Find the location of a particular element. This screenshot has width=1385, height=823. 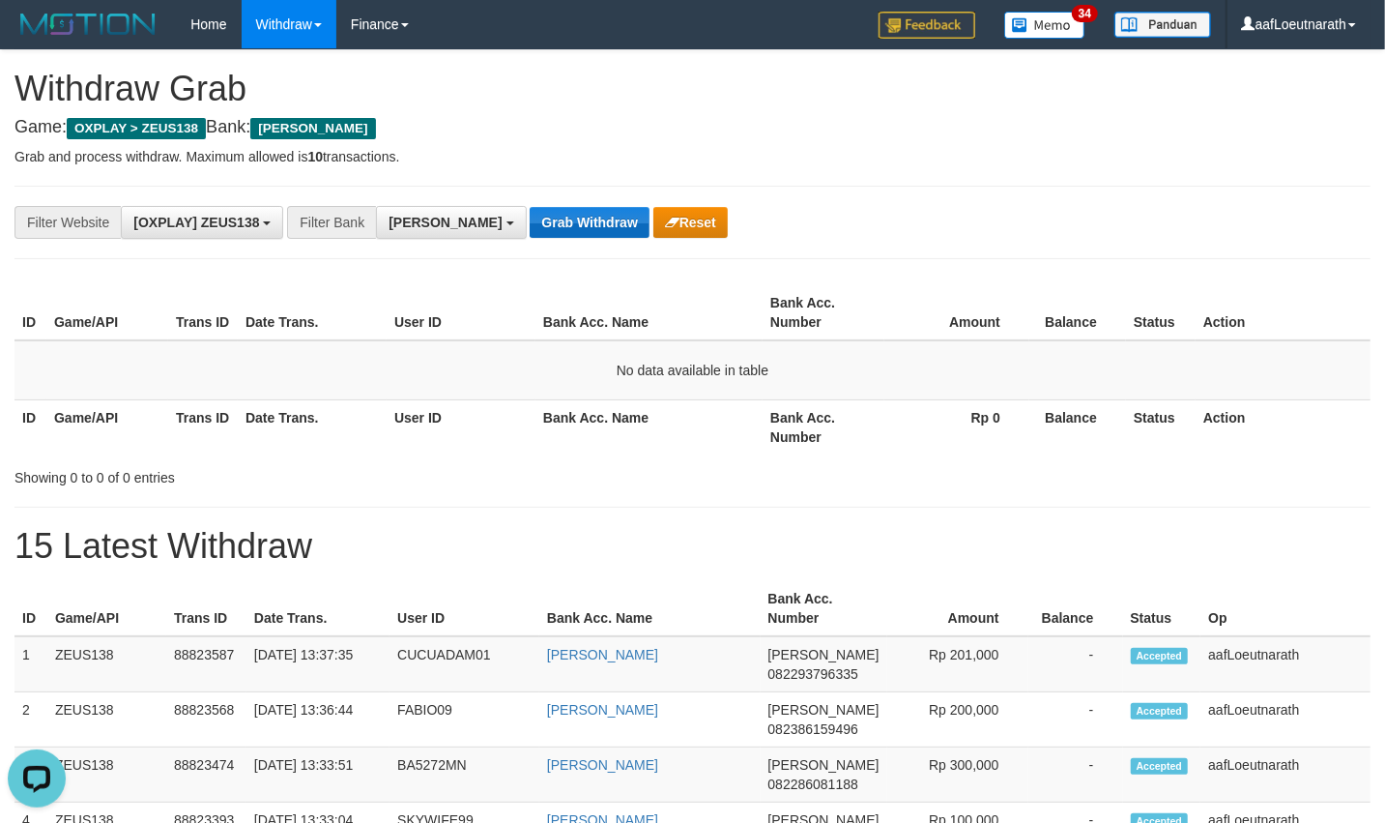

span: OXPLAY > ZEUS138 is located at coordinates (136, 129).